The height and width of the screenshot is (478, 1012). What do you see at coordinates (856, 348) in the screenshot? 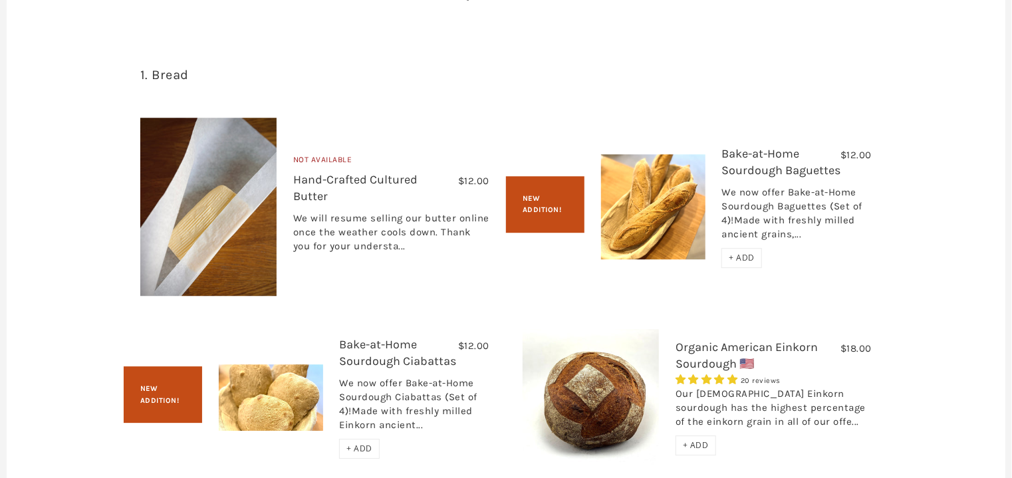
I see `span: $18.00` at bounding box center [856, 348].